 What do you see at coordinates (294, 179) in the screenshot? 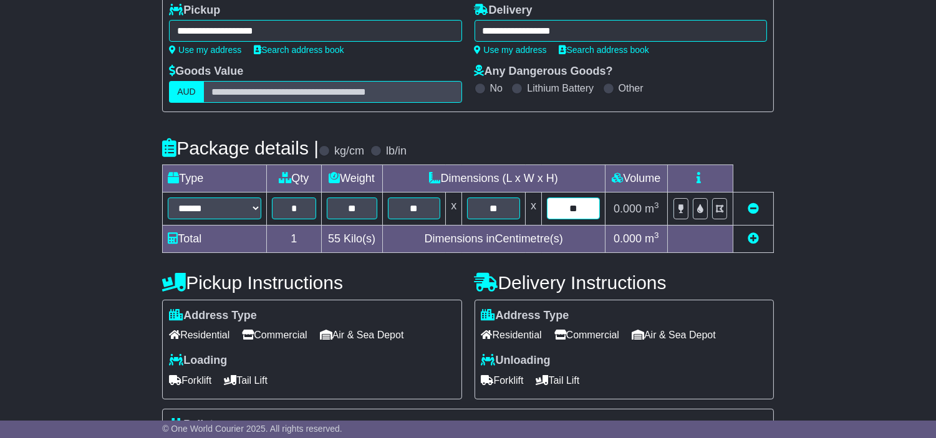
I see `td: Qty` at bounding box center [294, 179].